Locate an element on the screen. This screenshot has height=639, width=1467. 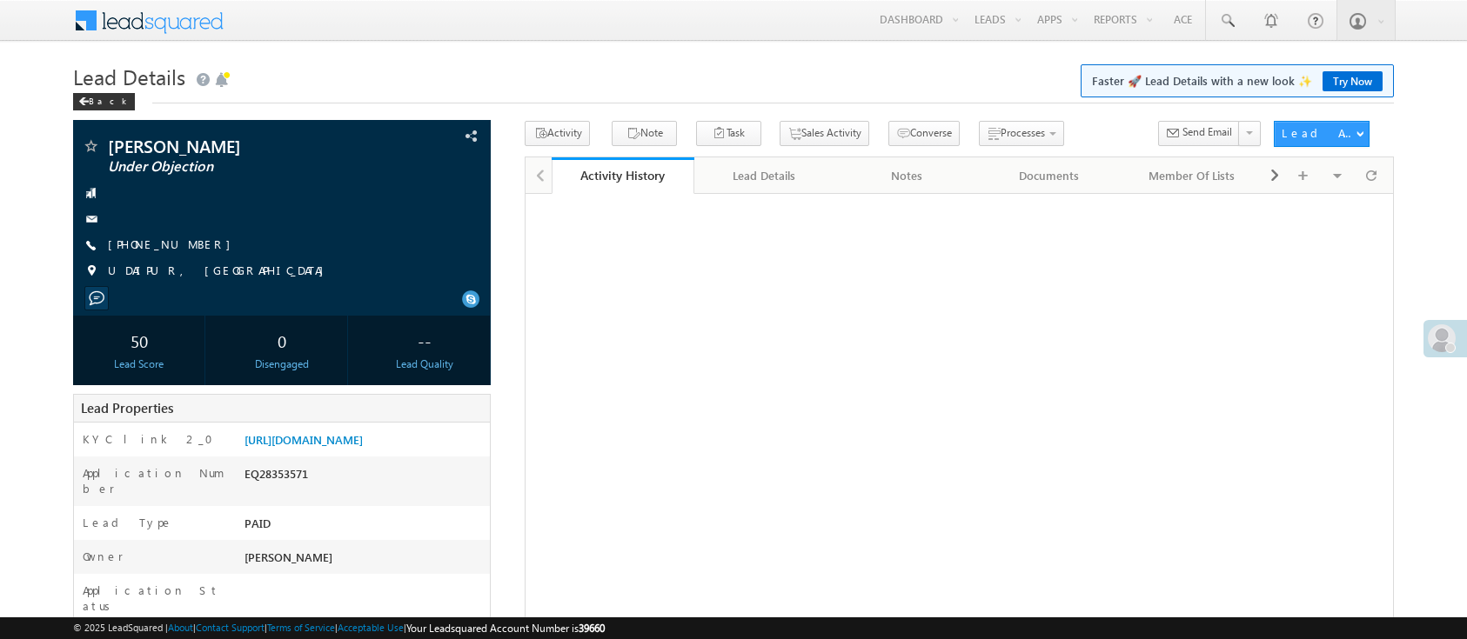
a: Try Now is located at coordinates (1352, 81).